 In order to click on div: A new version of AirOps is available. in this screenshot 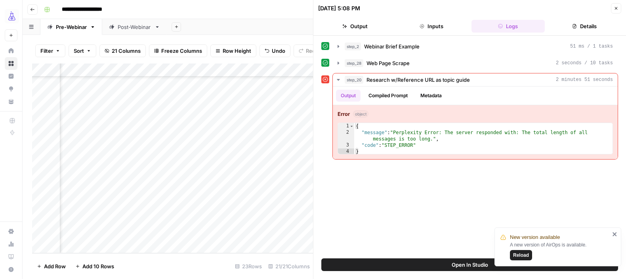, I will do `click(560, 250)`.